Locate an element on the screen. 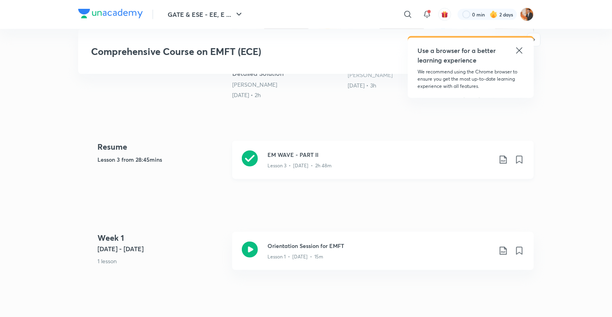 Image resolution: width=612 pixels, height=317 pixels. h3: Comprehensive Course on EMFT (ECE) is located at coordinates (248, 51).